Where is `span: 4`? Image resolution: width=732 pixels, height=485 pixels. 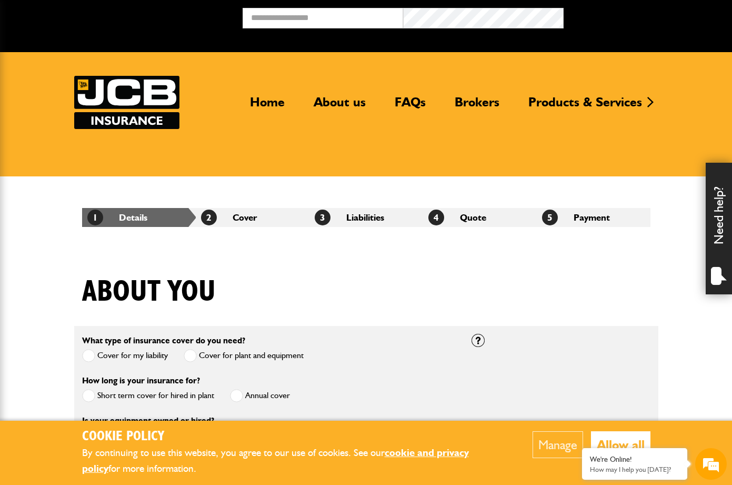
span: 4 is located at coordinates (437, 217).